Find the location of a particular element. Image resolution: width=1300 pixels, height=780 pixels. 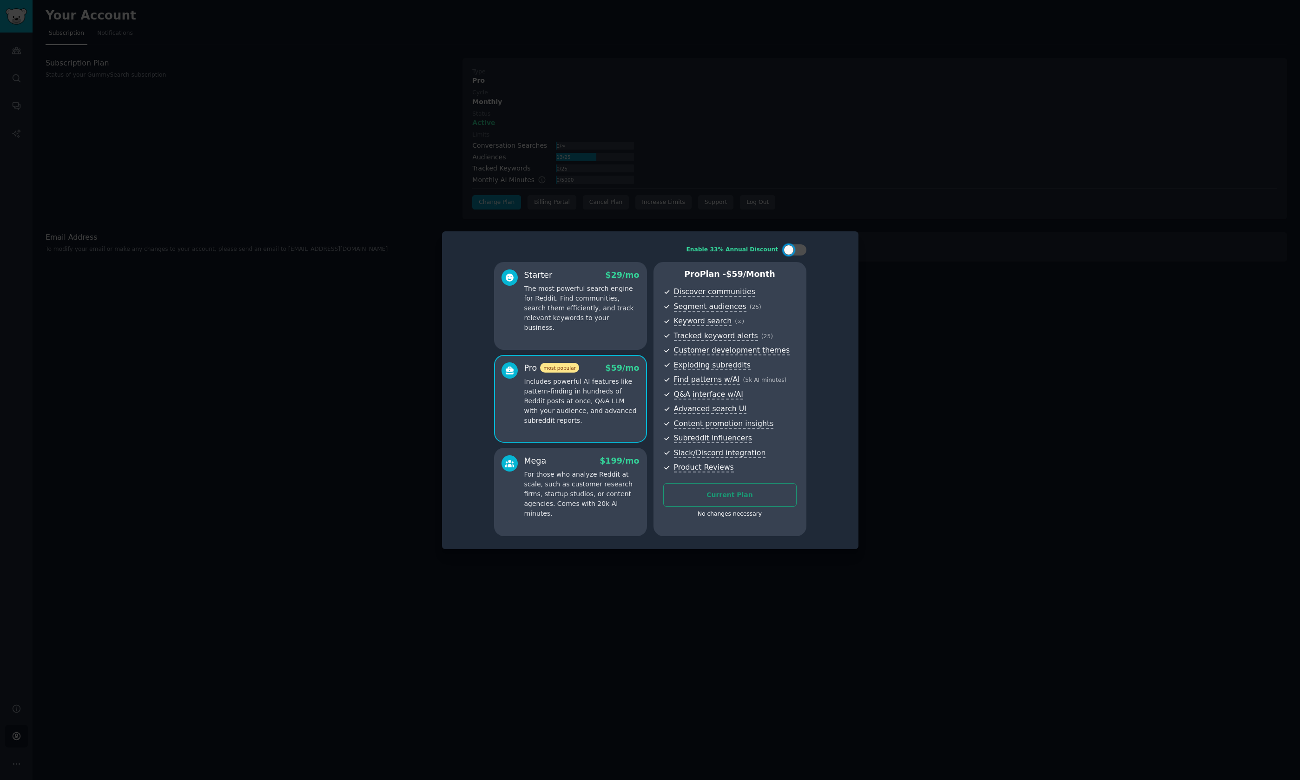

span: Q&A interface w/AI is located at coordinates (708, 394).